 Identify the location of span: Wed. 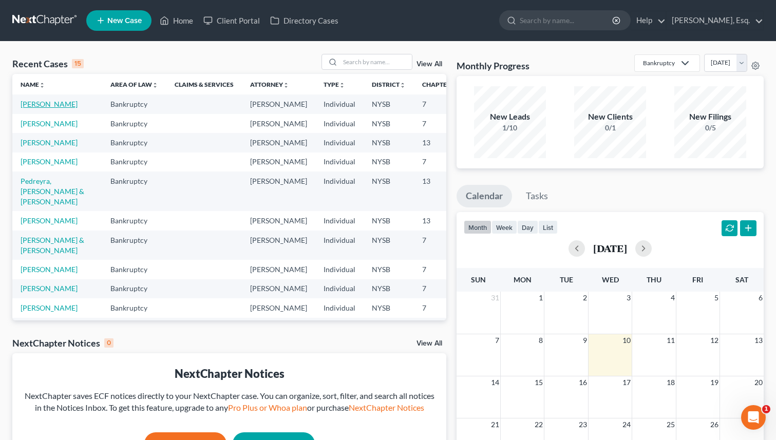
(610, 279).